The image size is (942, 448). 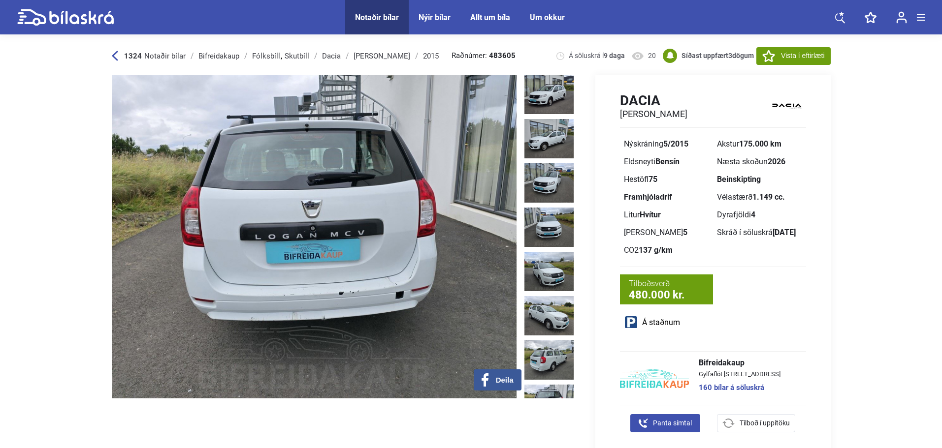 What do you see at coordinates (768, 197) in the screenshot?
I see `b: 1.149 cc.` at bounding box center [768, 197].